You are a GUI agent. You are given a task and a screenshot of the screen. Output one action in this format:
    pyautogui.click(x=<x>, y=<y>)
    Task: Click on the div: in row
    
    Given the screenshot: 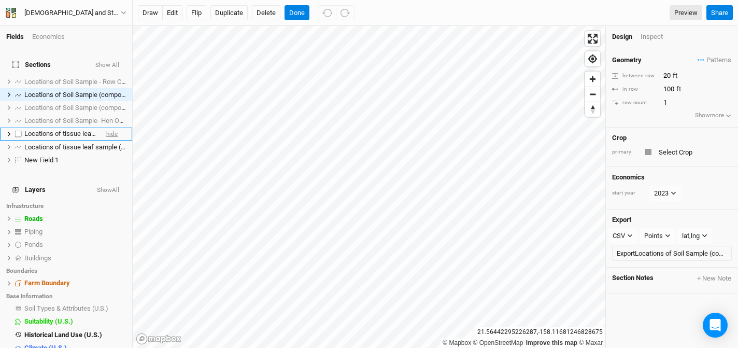 What is the action you would take?
    pyautogui.click(x=635, y=89)
    